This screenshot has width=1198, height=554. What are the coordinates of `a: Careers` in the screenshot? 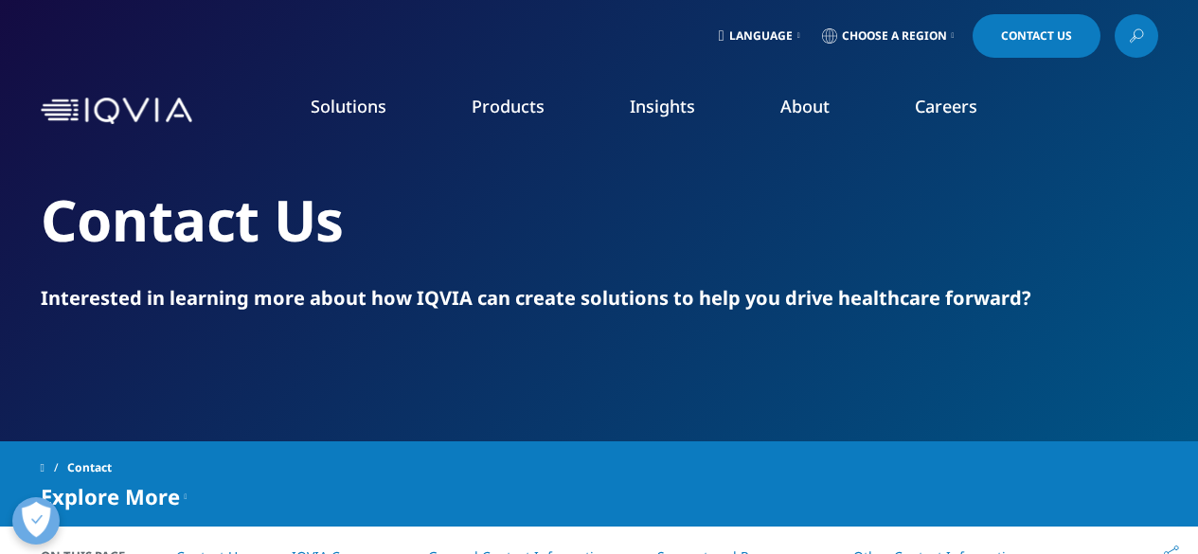 It's located at (946, 106).